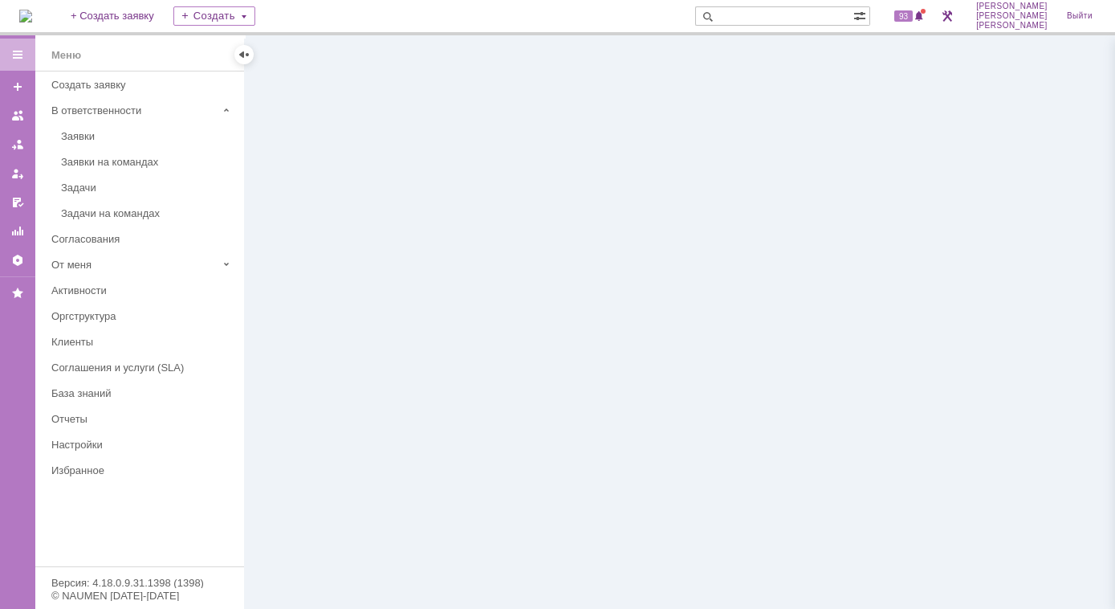  Describe the element at coordinates (143, 238) in the screenshot. I see `div: Согласования` at that location.